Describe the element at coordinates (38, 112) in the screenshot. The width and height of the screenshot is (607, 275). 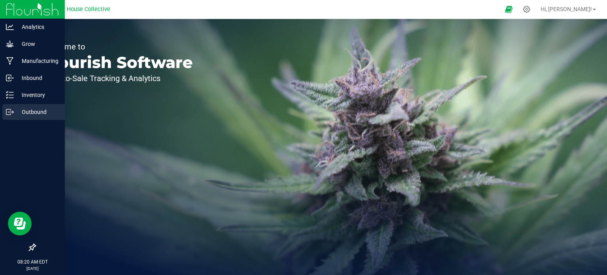
I see `p: Outbound` at that location.